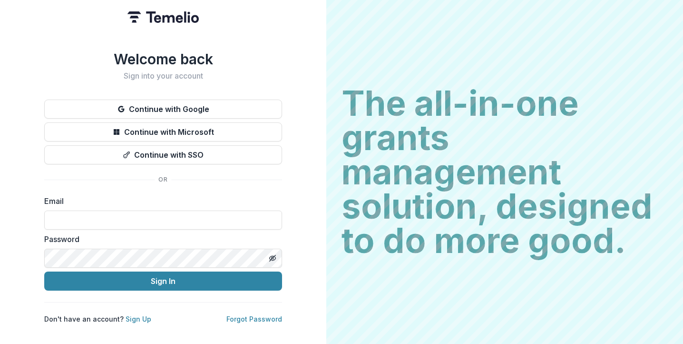  I want to click on p: Don't have an account?, so click(98, 318).